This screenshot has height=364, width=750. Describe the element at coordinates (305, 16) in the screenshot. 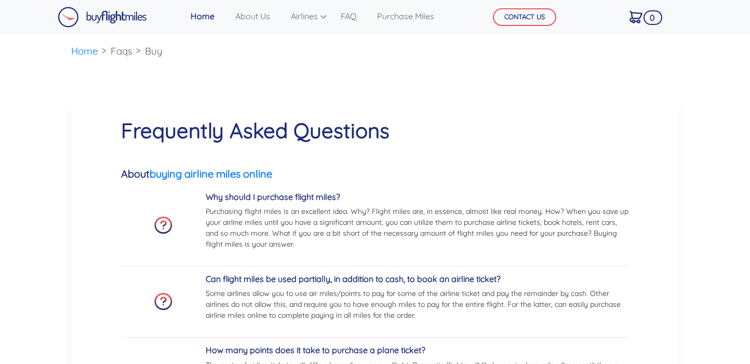

I see `a: Airlines` at that location.